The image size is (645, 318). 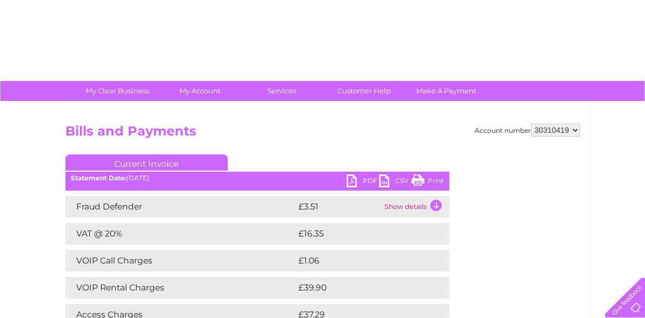 I want to click on td: £39.90, so click(x=361, y=288).